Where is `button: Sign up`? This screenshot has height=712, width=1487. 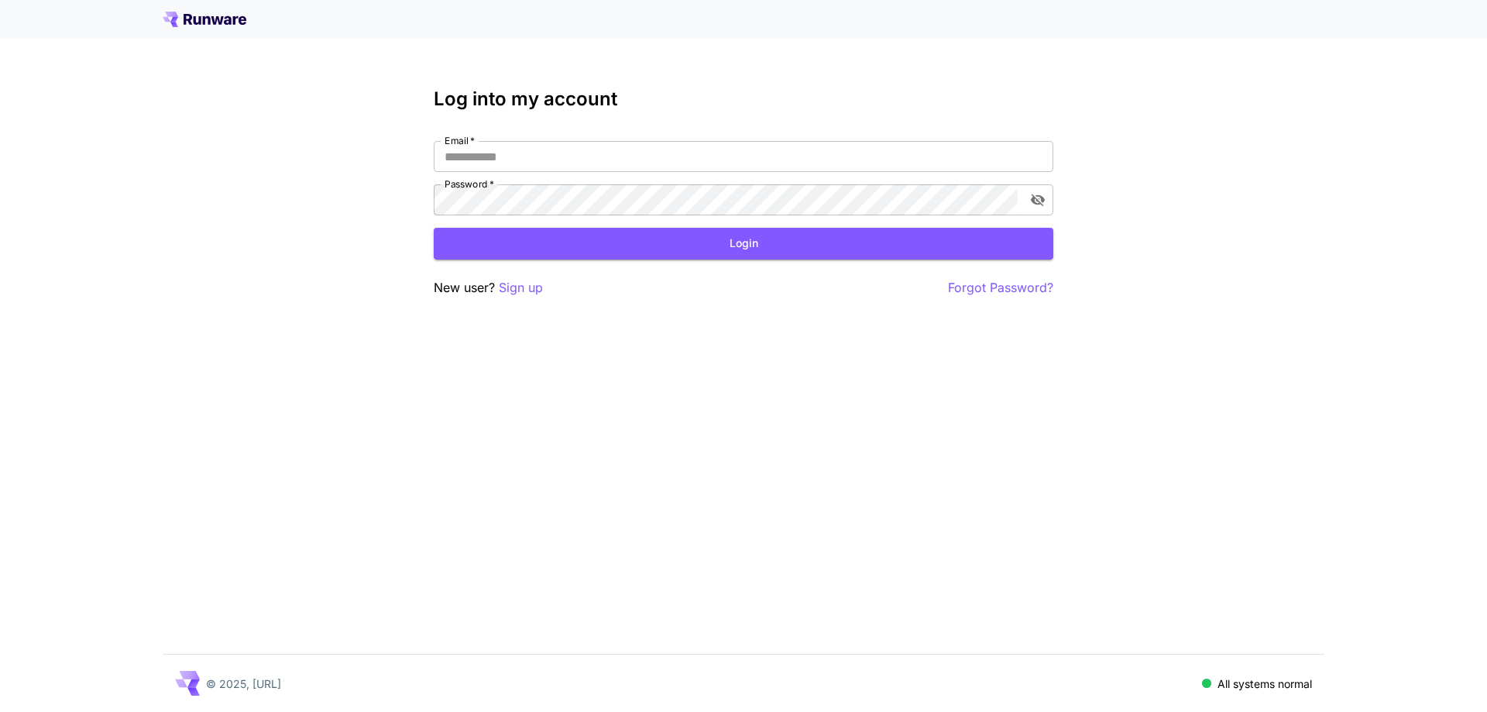
button: Sign up is located at coordinates (520, 287).